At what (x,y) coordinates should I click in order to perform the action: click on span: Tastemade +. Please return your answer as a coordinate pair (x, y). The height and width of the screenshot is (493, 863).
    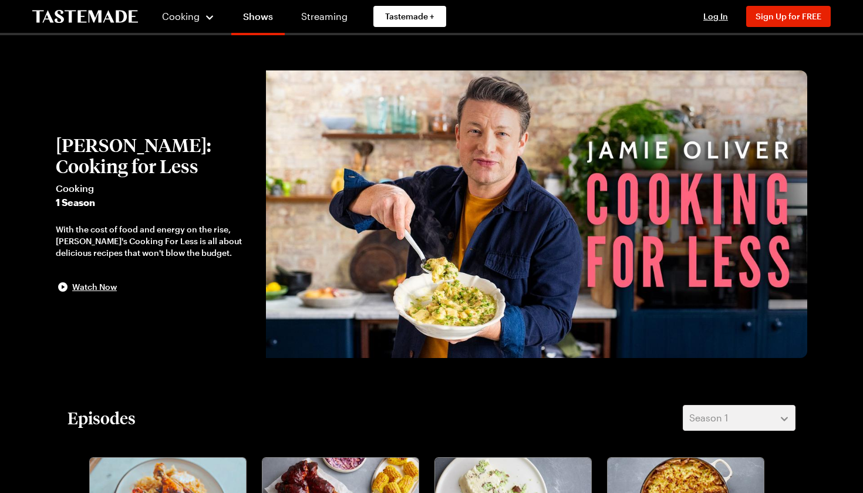
    Looking at the image, I should click on (410, 16).